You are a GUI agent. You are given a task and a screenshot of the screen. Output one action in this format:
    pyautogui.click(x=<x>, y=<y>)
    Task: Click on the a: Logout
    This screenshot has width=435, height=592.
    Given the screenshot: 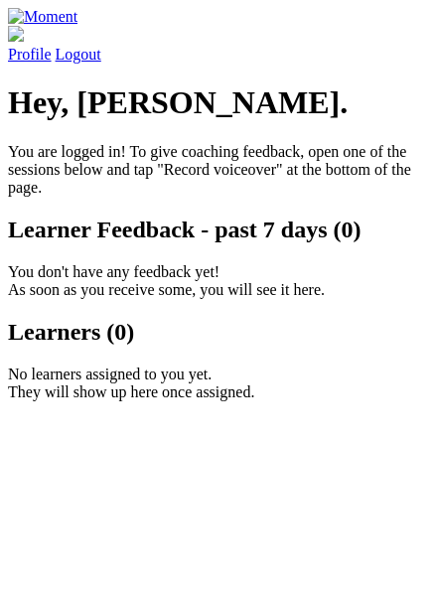 What is the action you would take?
    pyautogui.click(x=78, y=54)
    